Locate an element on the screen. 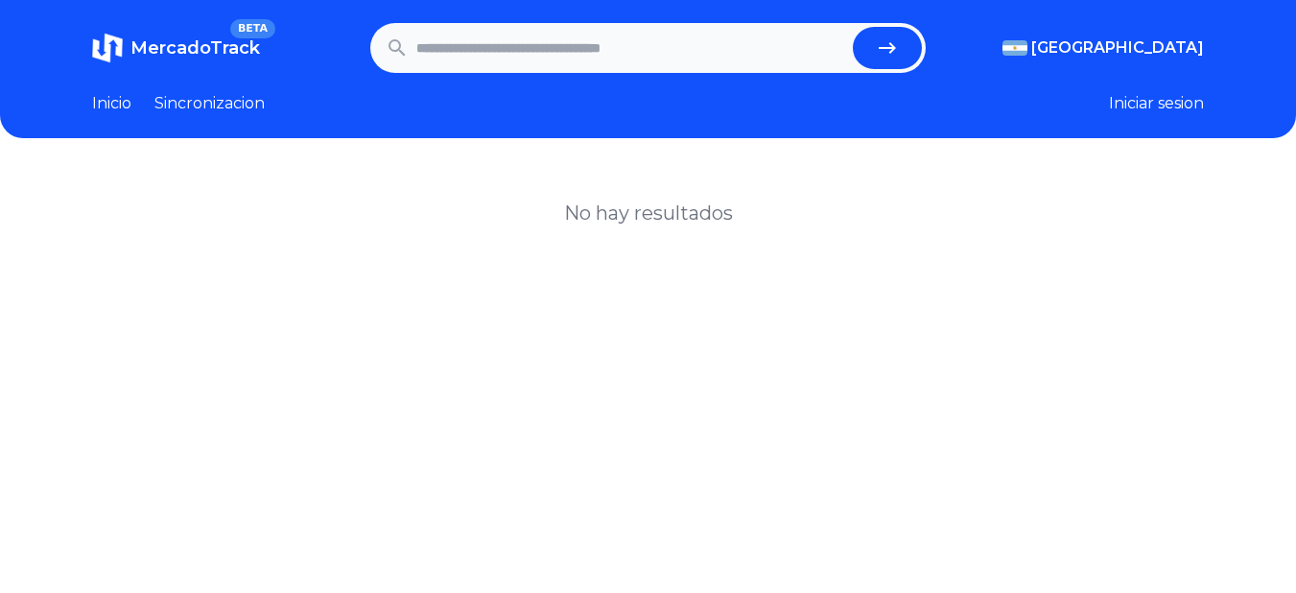  span: MercadoTrack is located at coordinates (195, 48).